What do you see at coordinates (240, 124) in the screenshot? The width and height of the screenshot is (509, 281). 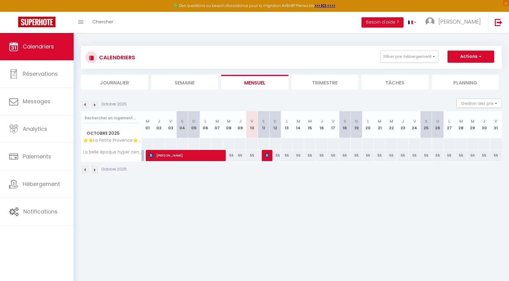 I see `th: 09` at bounding box center [240, 124].